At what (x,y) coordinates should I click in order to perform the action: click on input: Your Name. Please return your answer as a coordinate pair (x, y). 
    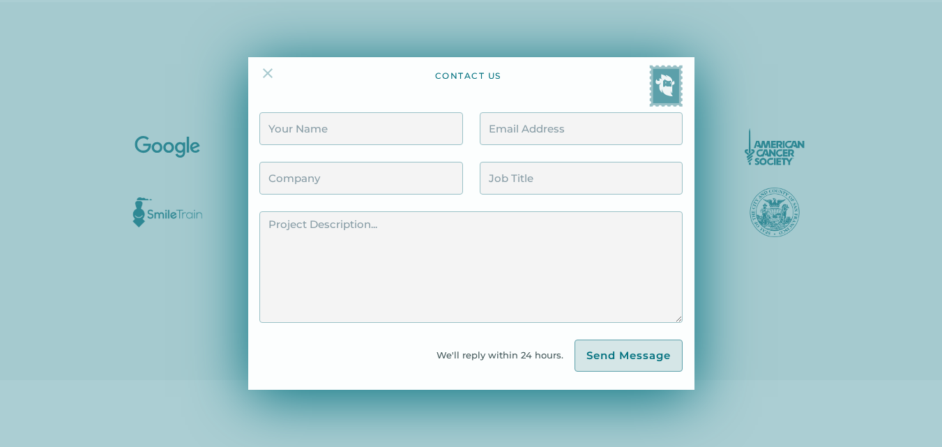
    Looking at the image, I should click on (360, 128).